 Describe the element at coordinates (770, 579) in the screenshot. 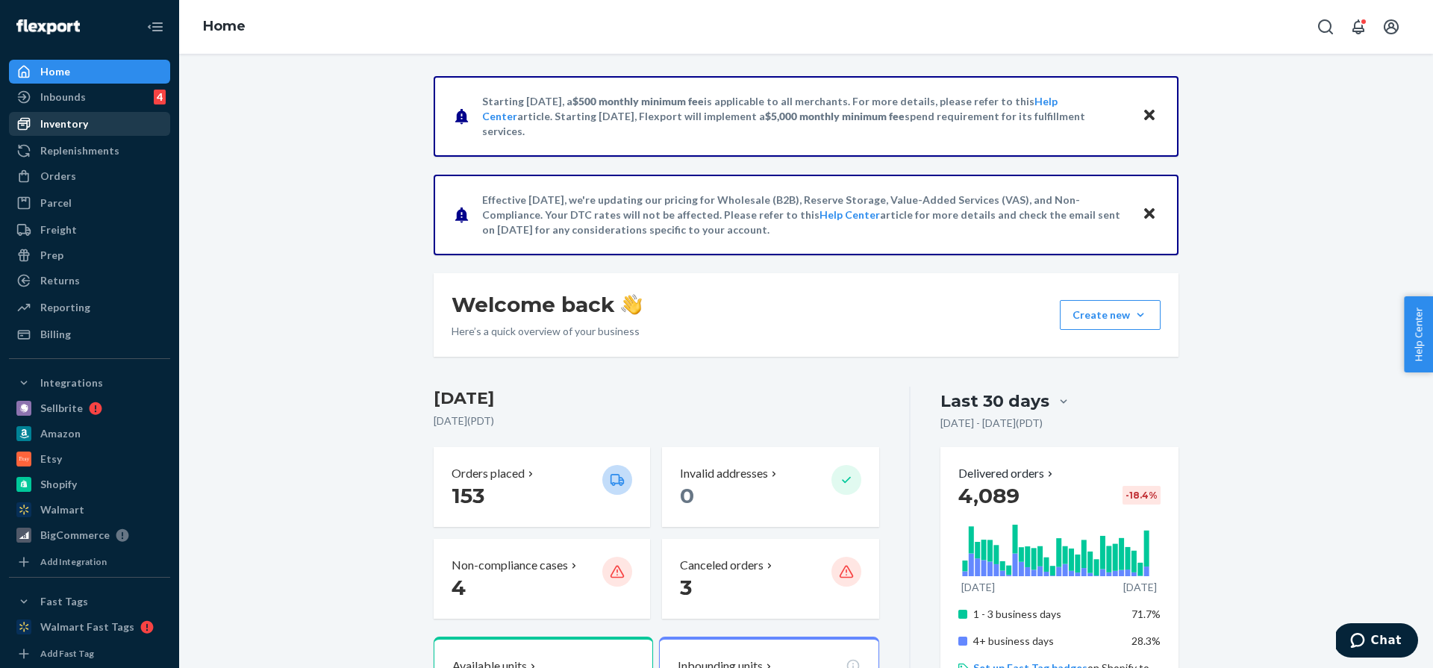

I see `button: Canceled orders 3` at that location.